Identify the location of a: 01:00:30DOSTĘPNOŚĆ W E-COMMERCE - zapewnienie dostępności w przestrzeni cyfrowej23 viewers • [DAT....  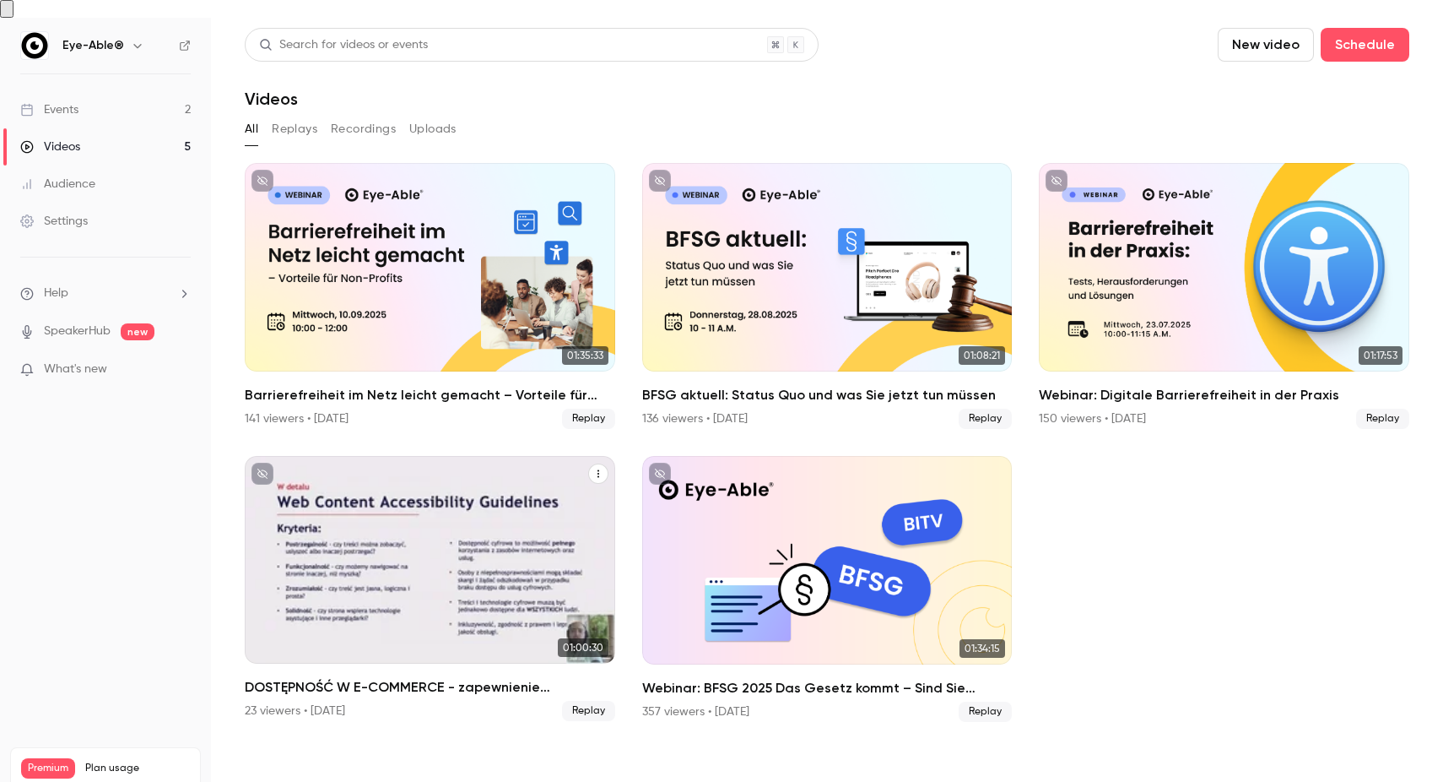
(430, 588).